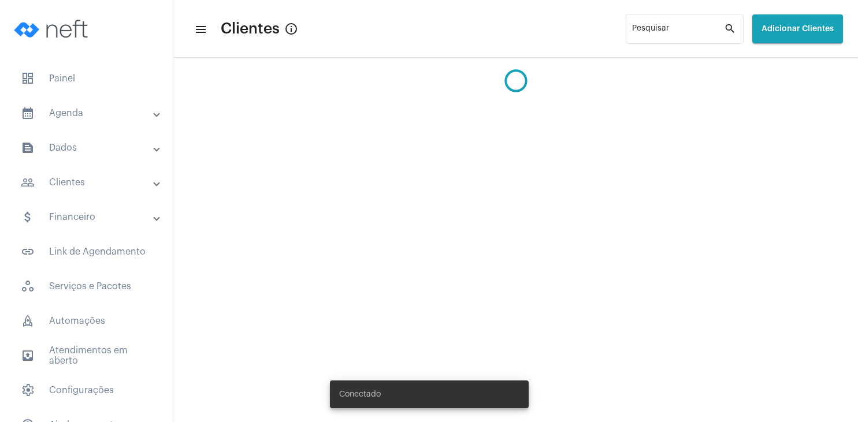  What do you see at coordinates (797, 29) in the screenshot?
I see `span: Adicionar Clientes` at bounding box center [797, 29].